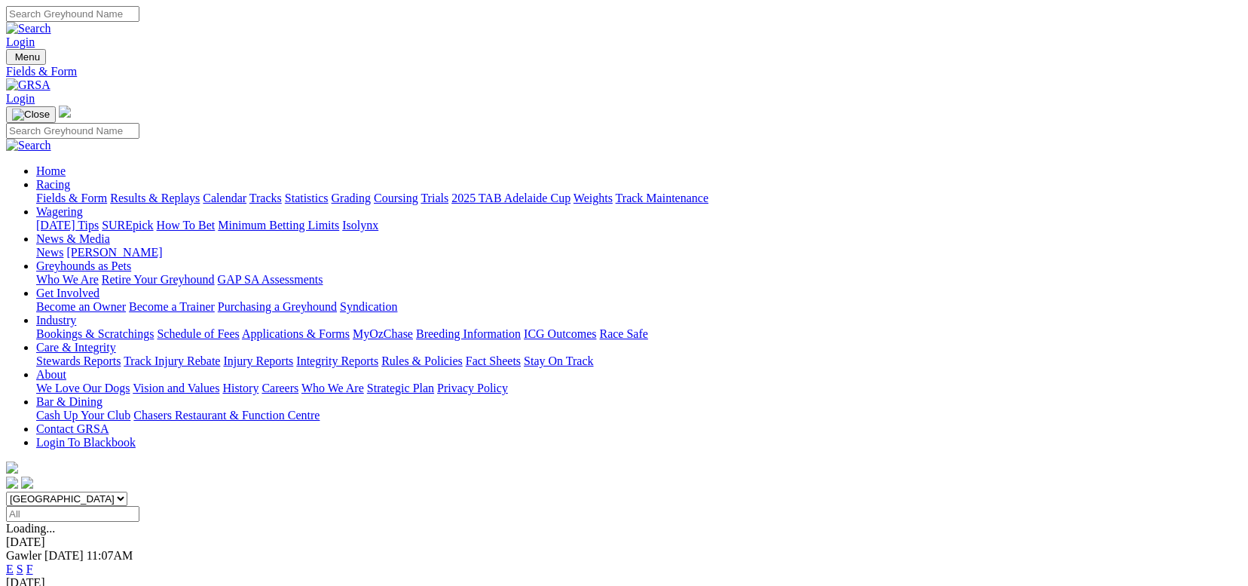 This screenshot has height=586, width=1248. What do you see at coordinates (51, 374) in the screenshot?
I see `a: About` at bounding box center [51, 374].